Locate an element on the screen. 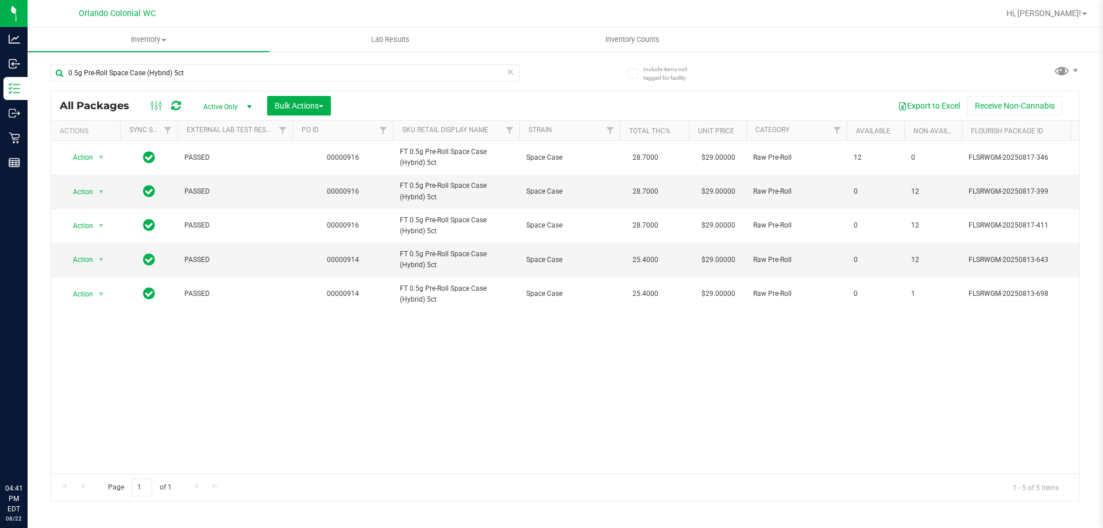 The image size is (1103, 528). span: Page of 1 is located at coordinates (140, 487).